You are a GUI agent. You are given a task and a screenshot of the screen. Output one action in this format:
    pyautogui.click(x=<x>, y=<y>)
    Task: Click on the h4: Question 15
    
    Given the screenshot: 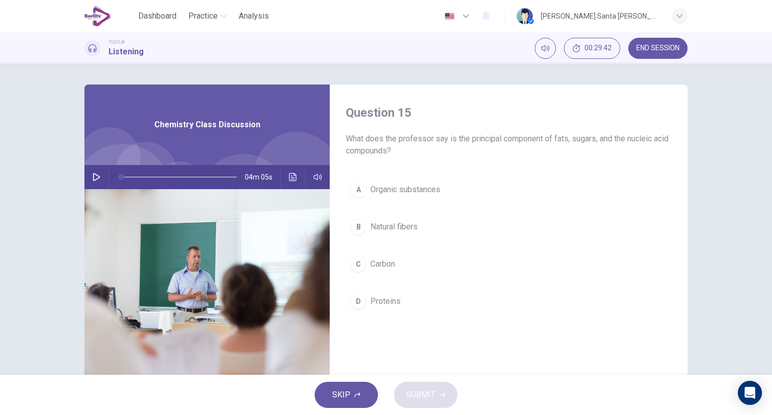 What is the action you would take?
    pyautogui.click(x=509, y=113)
    